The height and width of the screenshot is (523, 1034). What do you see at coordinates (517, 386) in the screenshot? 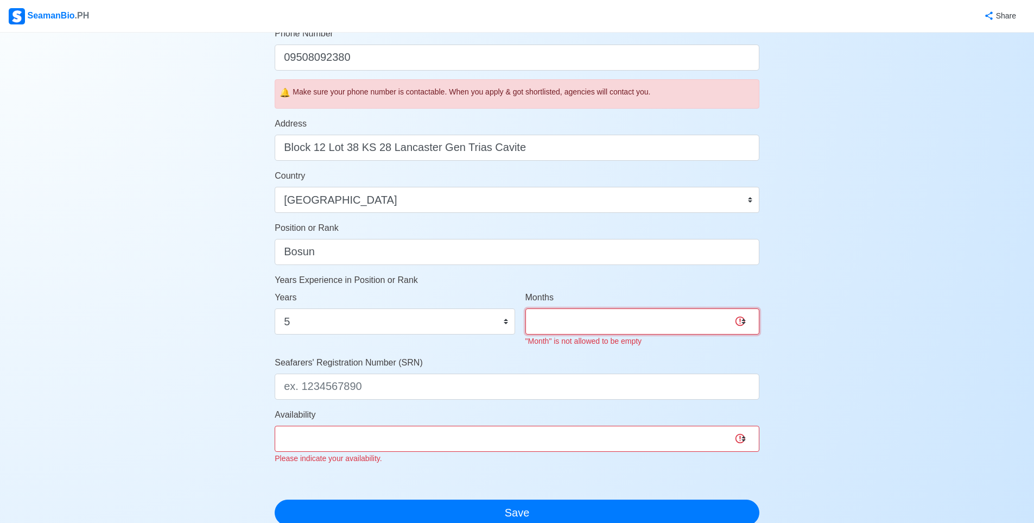
I see `input: ex. 1234567890` at bounding box center [517, 386].